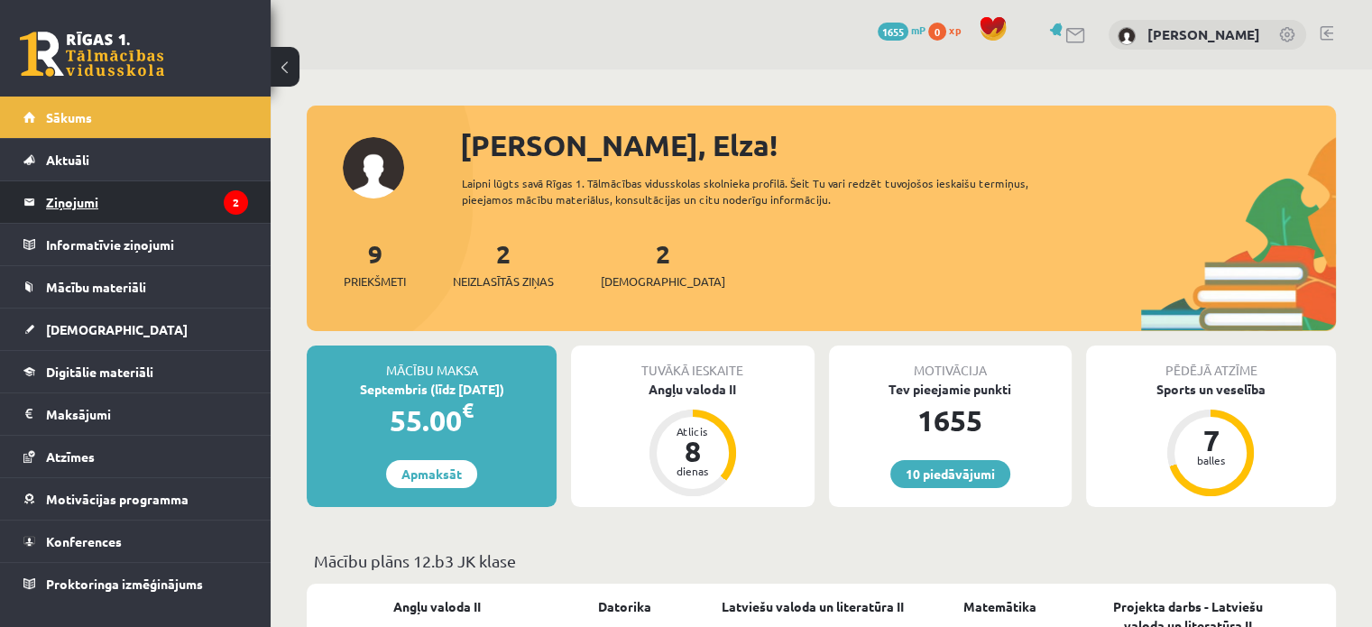  I want to click on a: 10 piedāvājumi, so click(950, 474).